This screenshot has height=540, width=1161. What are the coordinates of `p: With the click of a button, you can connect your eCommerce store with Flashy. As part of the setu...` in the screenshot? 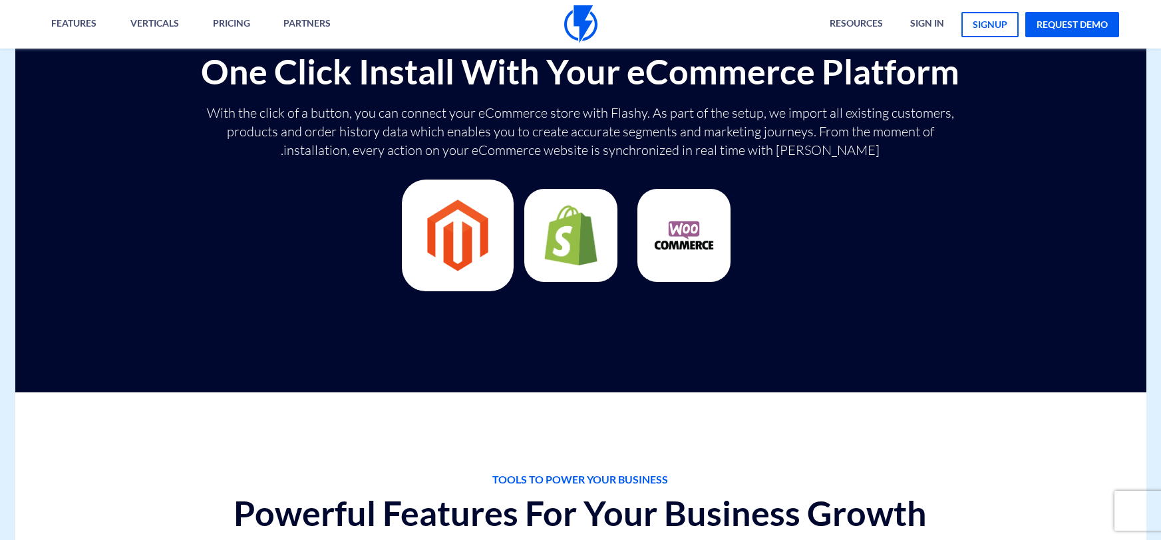 It's located at (581, 132).